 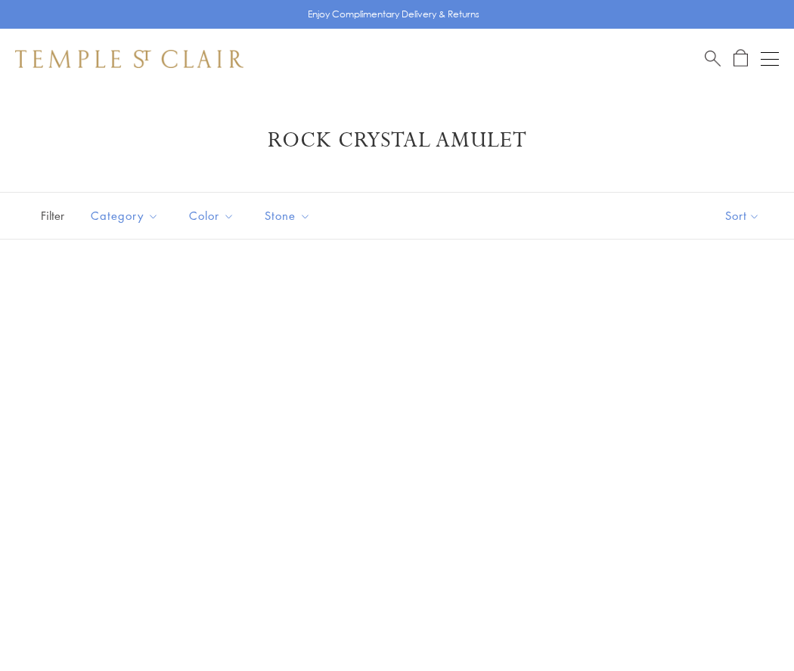 I want to click on button: Color, so click(x=212, y=215).